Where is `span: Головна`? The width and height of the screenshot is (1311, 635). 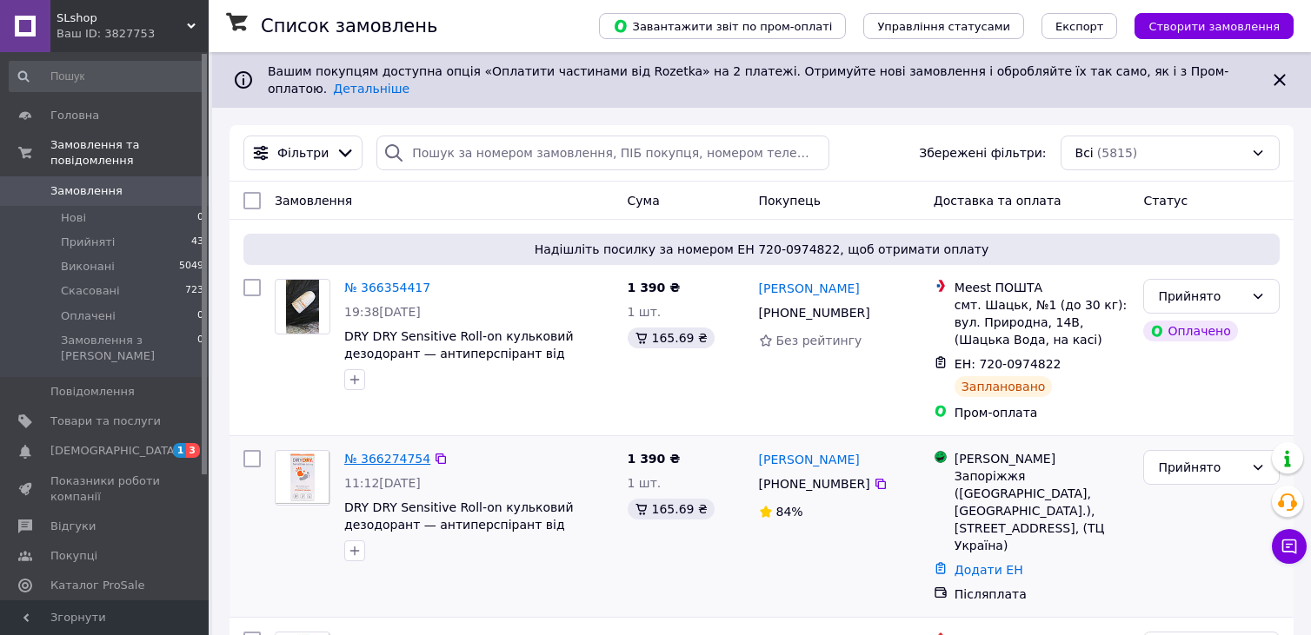 span: Головна is located at coordinates (75, 116).